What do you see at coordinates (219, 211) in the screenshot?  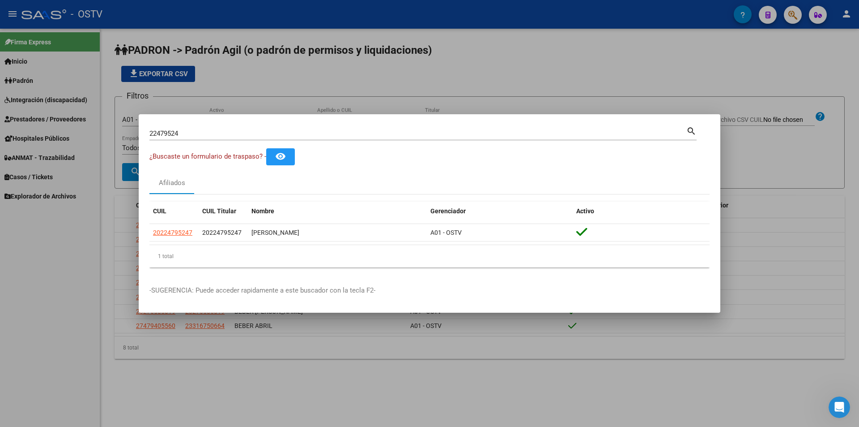 I see `span: CUIL Titular` at bounding box center [219, 211].